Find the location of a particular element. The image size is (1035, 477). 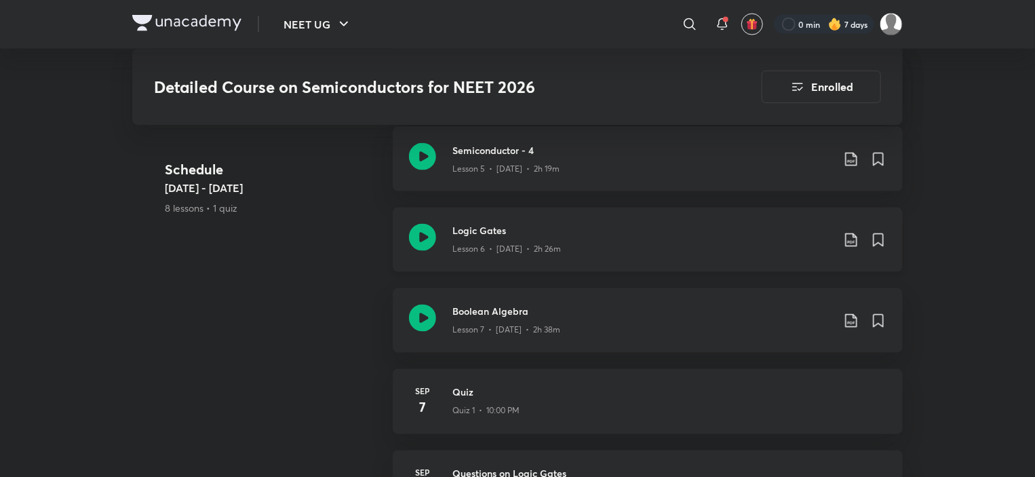

h4: Schedule is located at coordinates (273, 170).